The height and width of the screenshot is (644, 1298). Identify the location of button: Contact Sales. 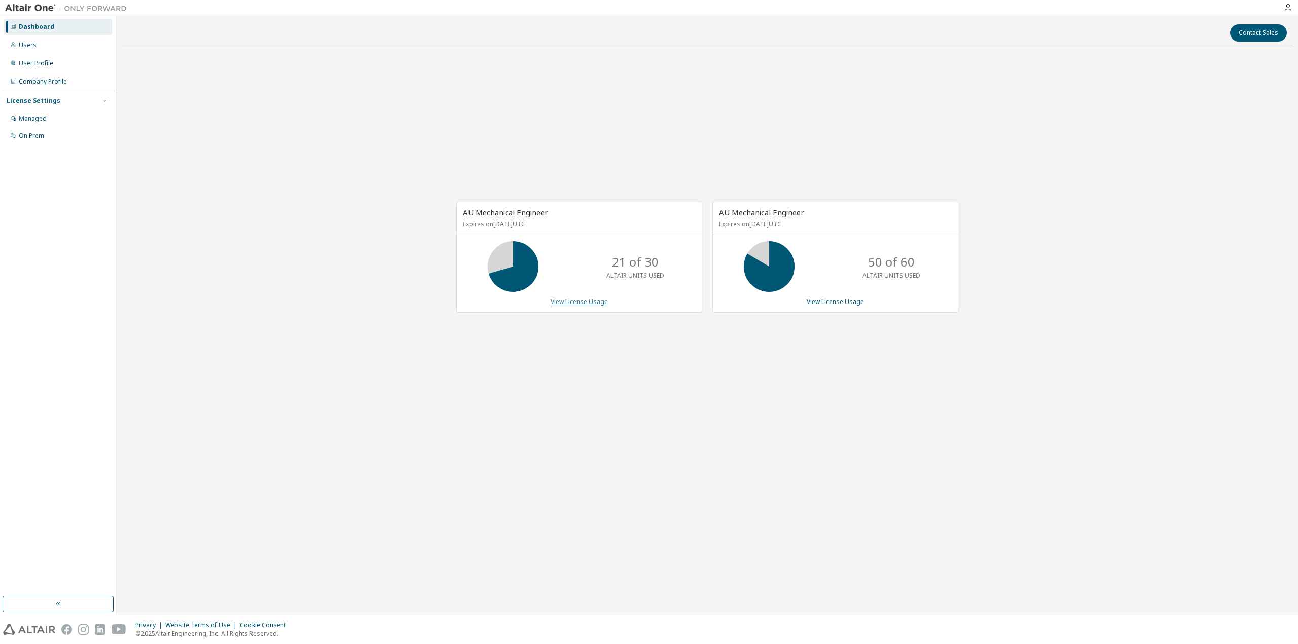
(1258, 33).